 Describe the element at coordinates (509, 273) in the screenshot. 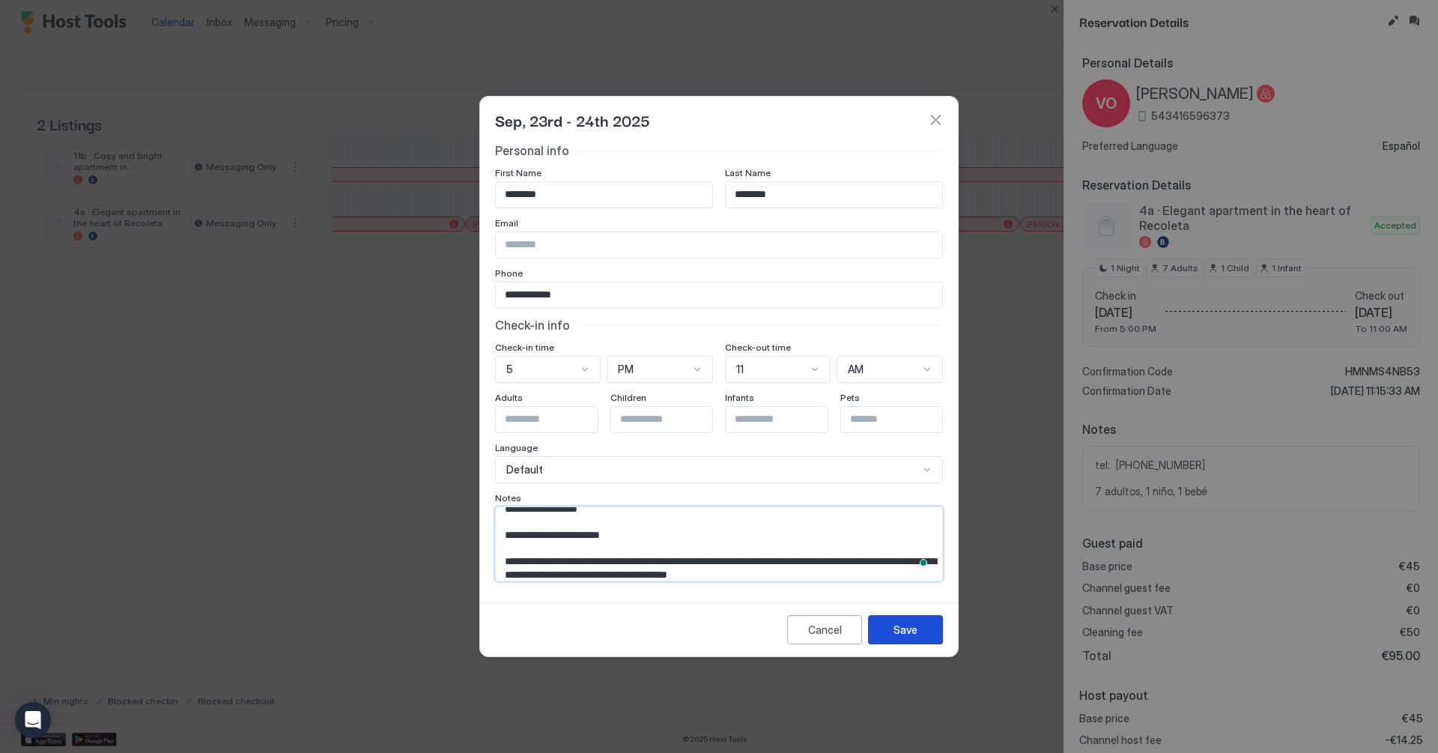

I see `span: Phone` at that location.